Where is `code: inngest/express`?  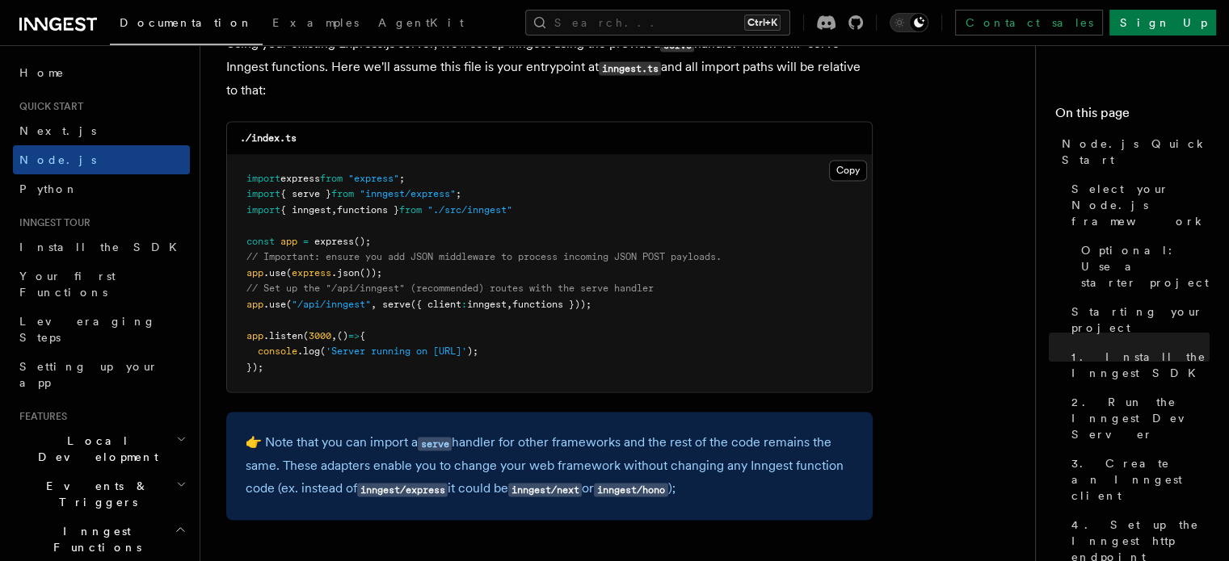
code: inngest/express is located at coordinates (402, 490).